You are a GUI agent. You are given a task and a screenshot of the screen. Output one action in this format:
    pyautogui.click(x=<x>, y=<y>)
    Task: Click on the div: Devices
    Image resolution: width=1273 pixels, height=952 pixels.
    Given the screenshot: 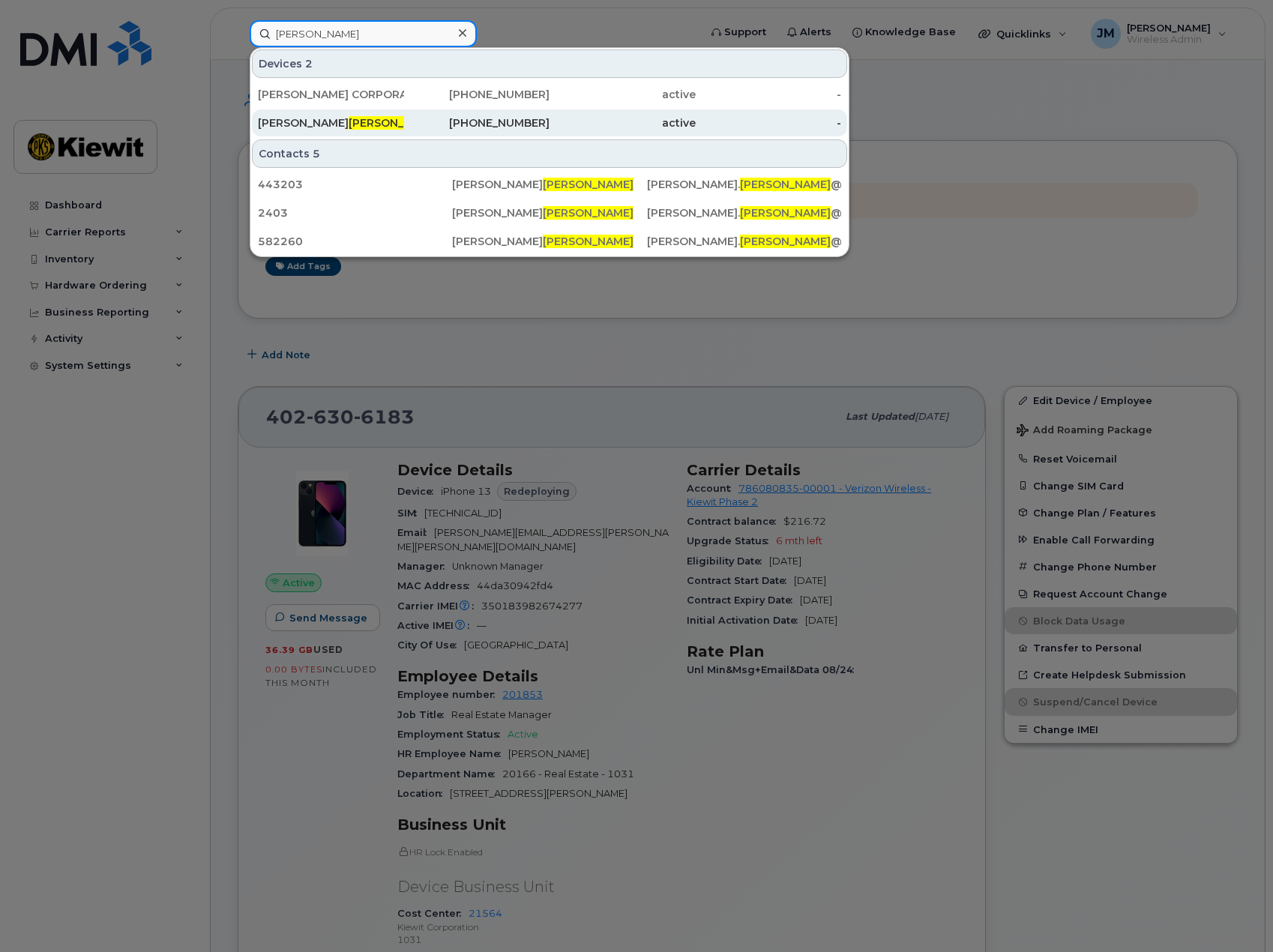 What is the action you would take?
    pyautogui.click(x=550, y=64)
    